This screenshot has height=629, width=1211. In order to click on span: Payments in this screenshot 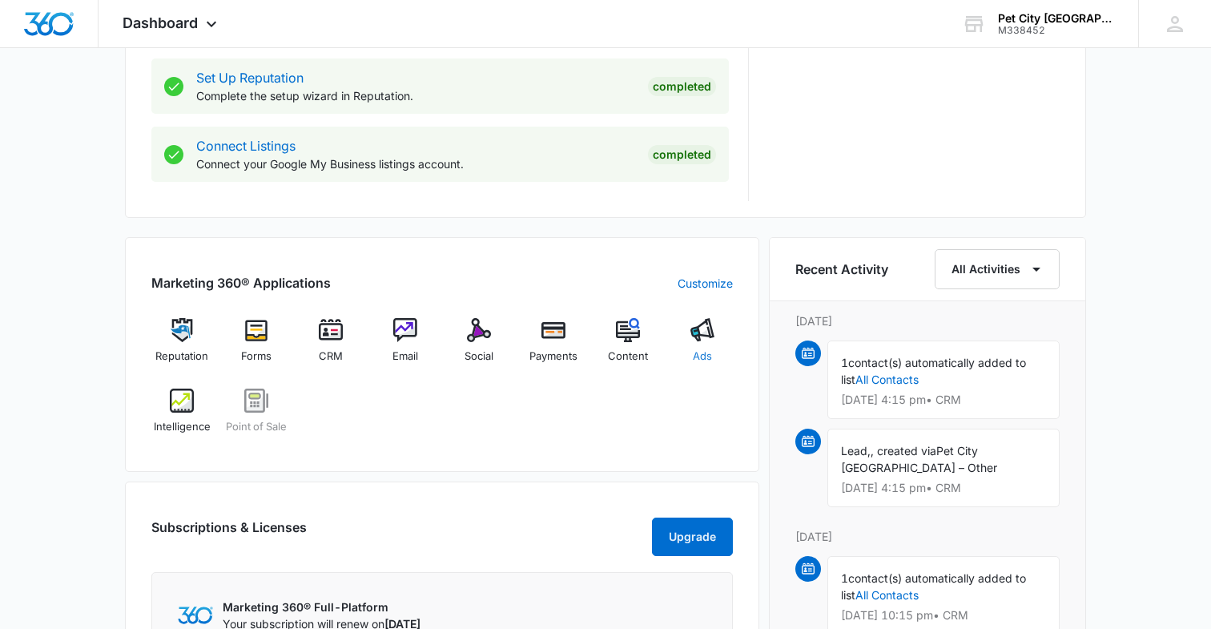, I will do `click(553, 356)`.